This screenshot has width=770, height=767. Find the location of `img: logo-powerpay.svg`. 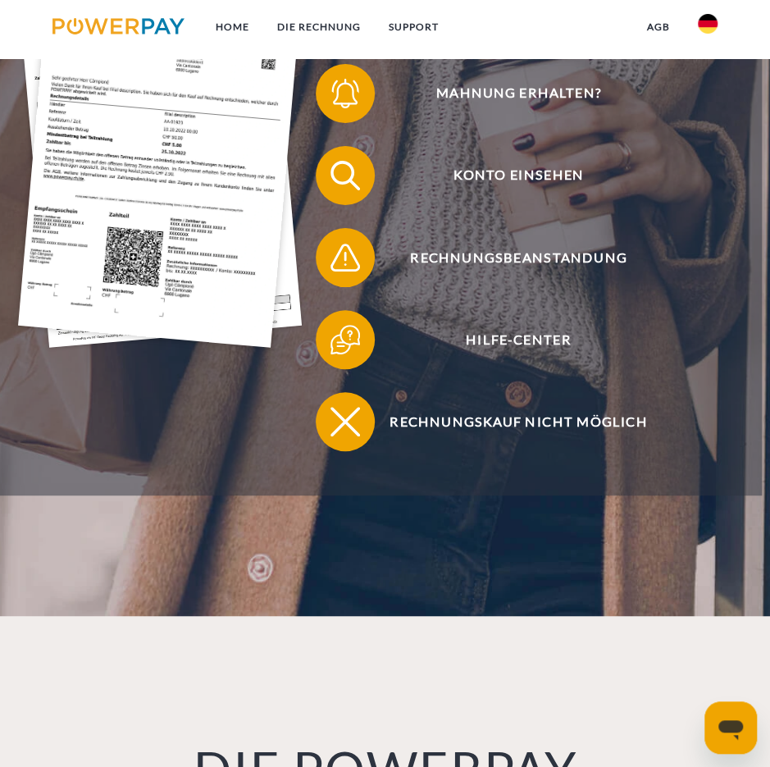

img: logo-powerpay.svg is located at coordinates (118, 26).